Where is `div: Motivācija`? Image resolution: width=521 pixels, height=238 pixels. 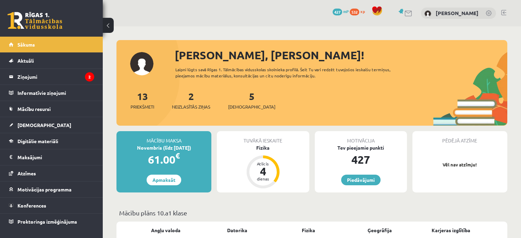 div: Motivācija is located at coordinates (361, 138).